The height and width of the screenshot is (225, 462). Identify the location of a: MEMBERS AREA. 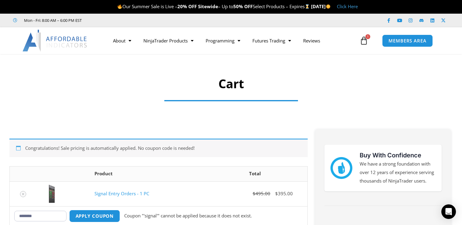
(407, 41).